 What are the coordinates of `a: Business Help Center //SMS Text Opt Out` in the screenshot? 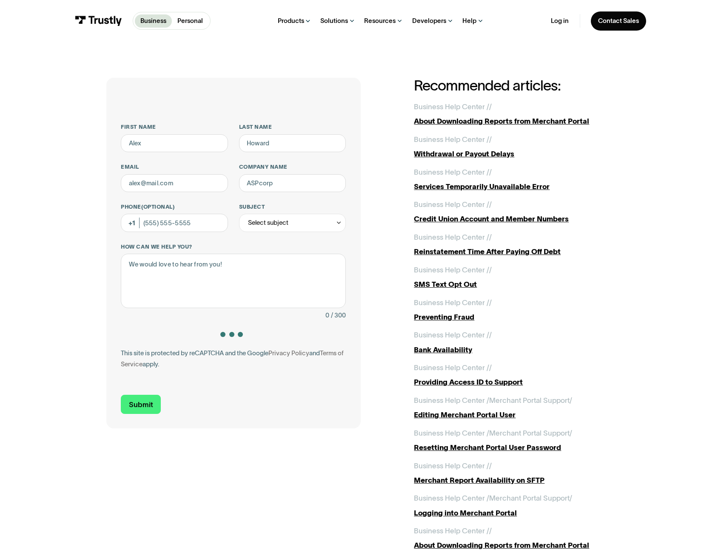 It's located at (514, 277).